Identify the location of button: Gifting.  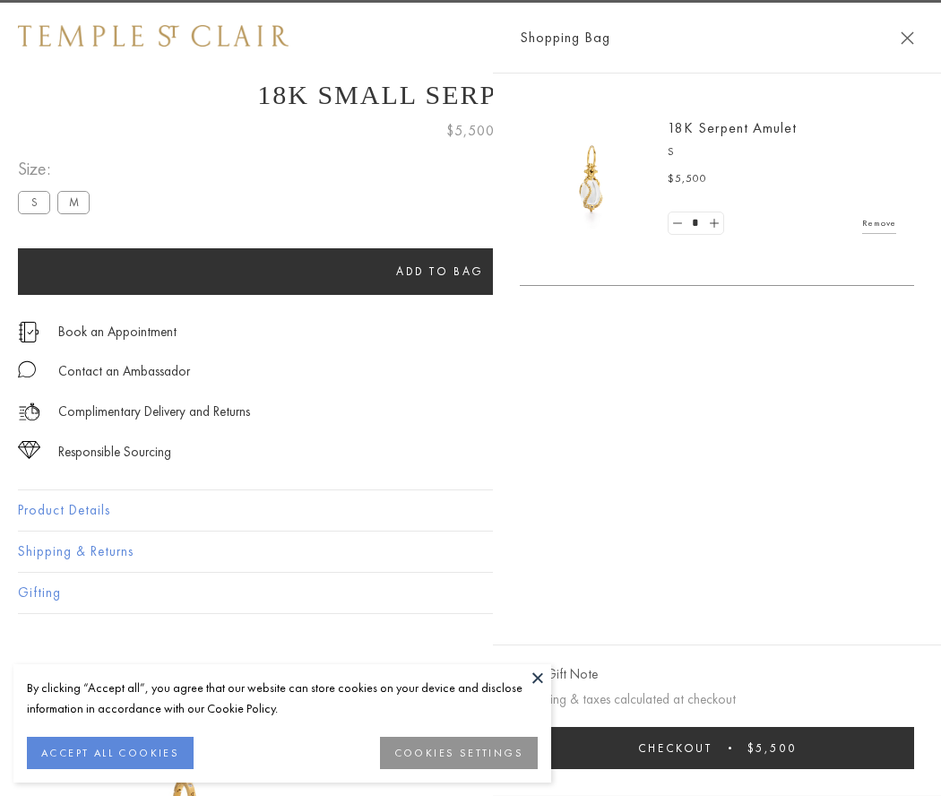
(471, 592).